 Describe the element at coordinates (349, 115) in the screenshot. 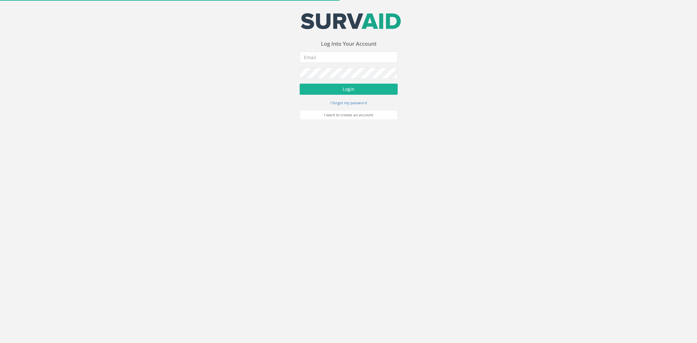

I see `a: I want to create an account` at that location.